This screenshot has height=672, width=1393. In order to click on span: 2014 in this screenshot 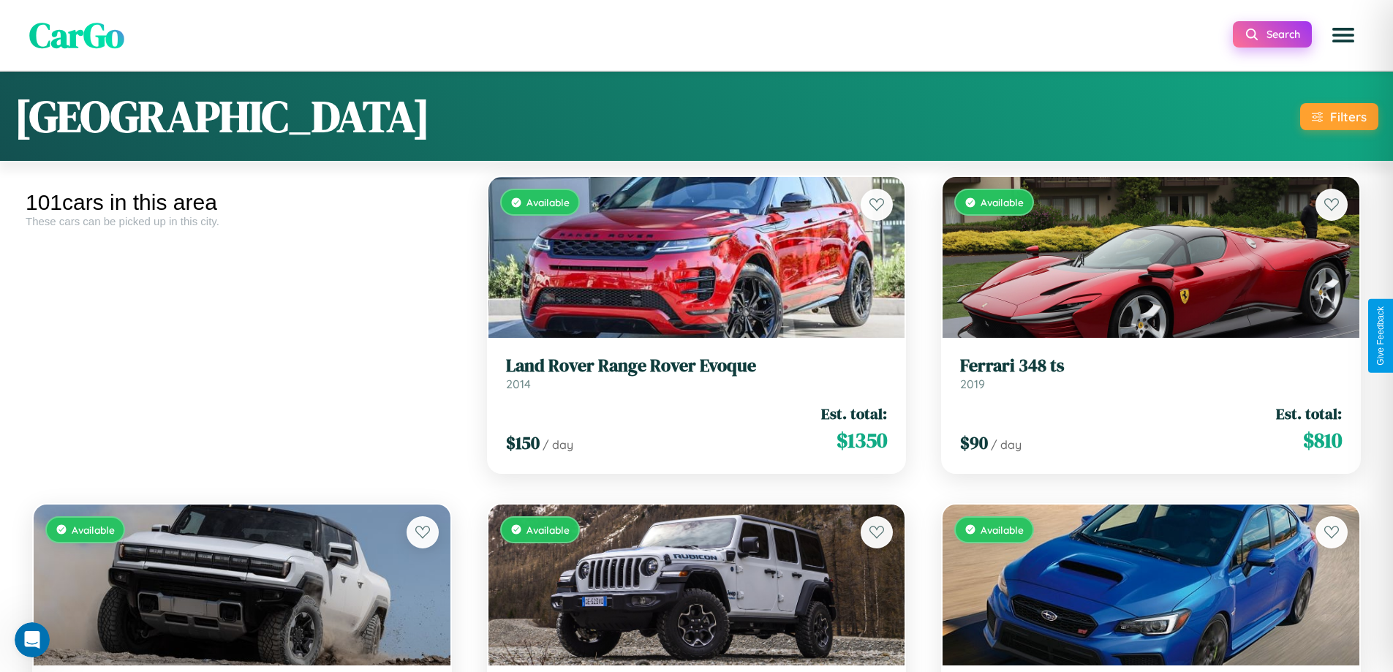, I will do `click(519, 384)`.